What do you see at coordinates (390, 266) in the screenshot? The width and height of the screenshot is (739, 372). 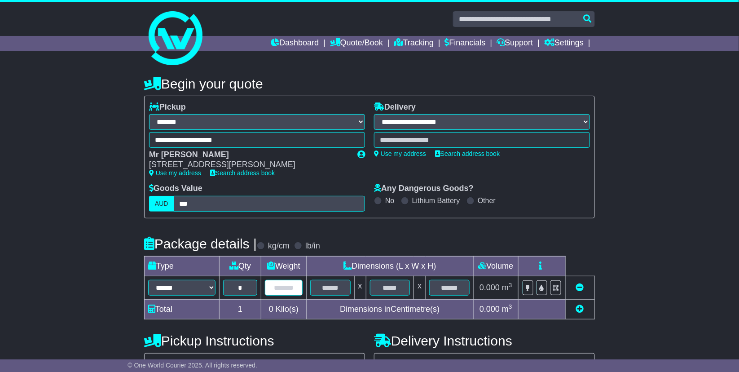 I see `td: Dimensions (L x W x H)` at bounding box center [390, 266].